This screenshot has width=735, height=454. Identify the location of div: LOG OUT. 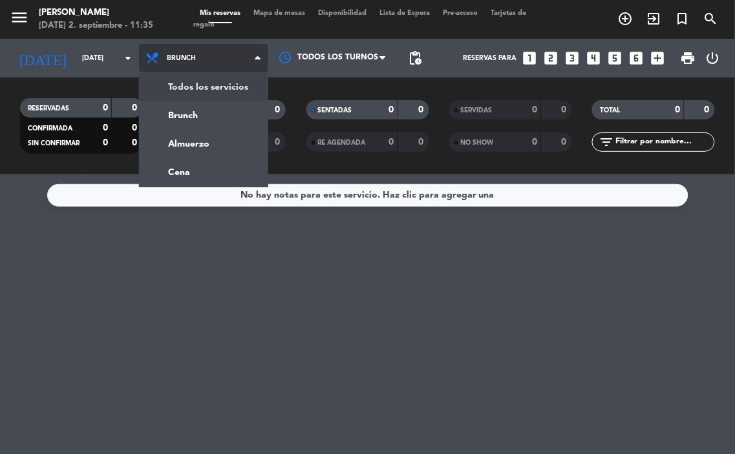
(713, 58).